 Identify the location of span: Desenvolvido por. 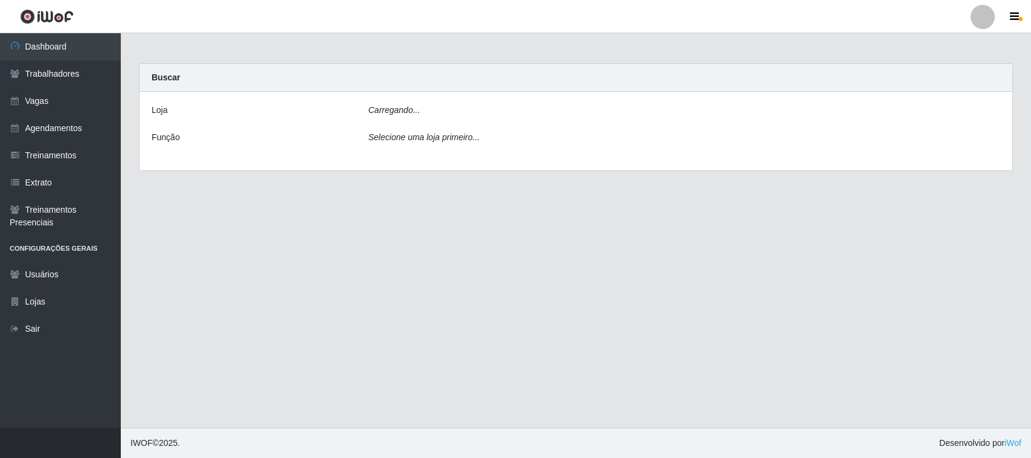
(980, 443).